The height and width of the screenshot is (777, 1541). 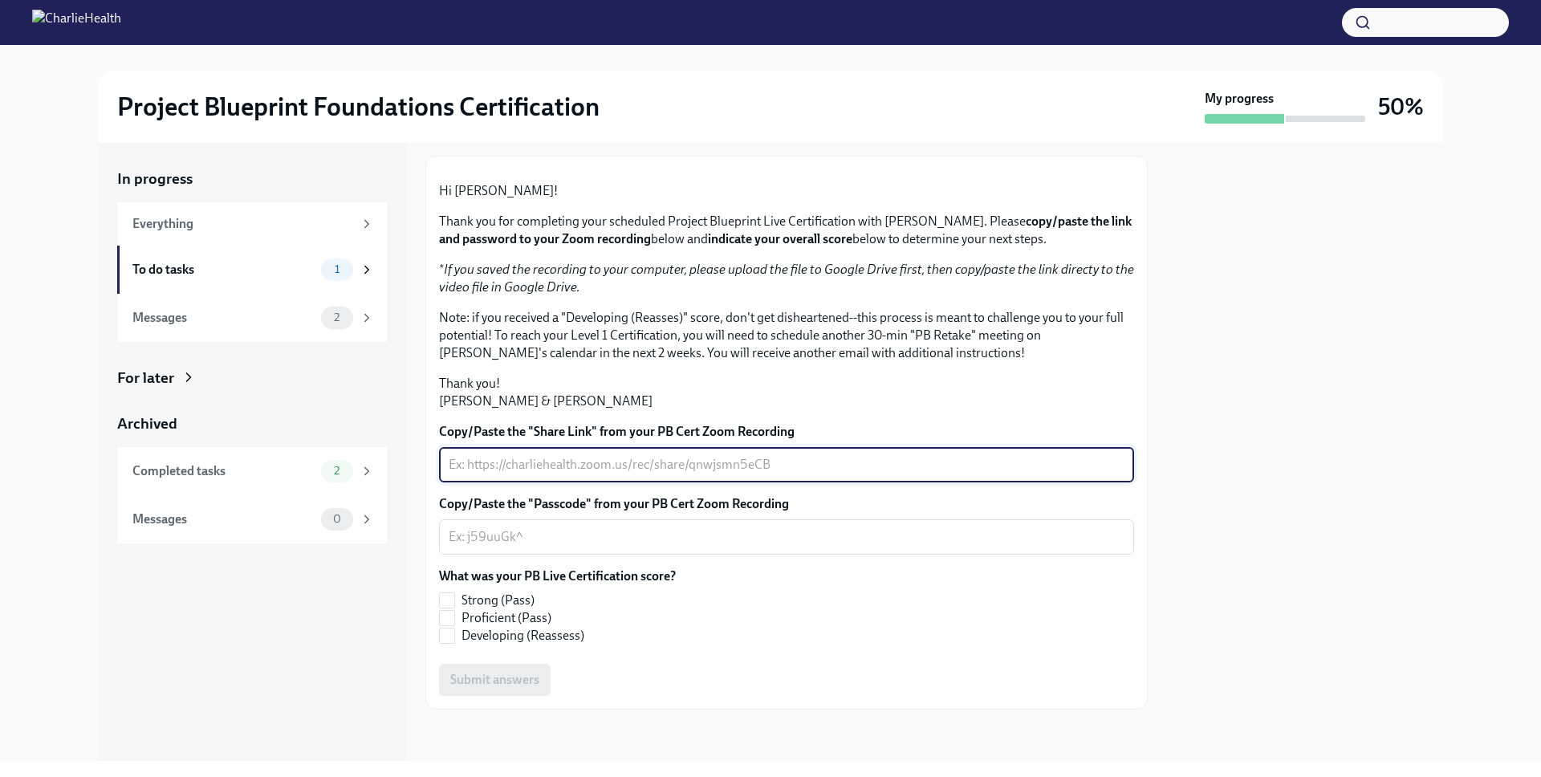 What do you see at coordinates (252, 424) in the screenshot?
I see `a: Archived` at bounding box center [252, 424].